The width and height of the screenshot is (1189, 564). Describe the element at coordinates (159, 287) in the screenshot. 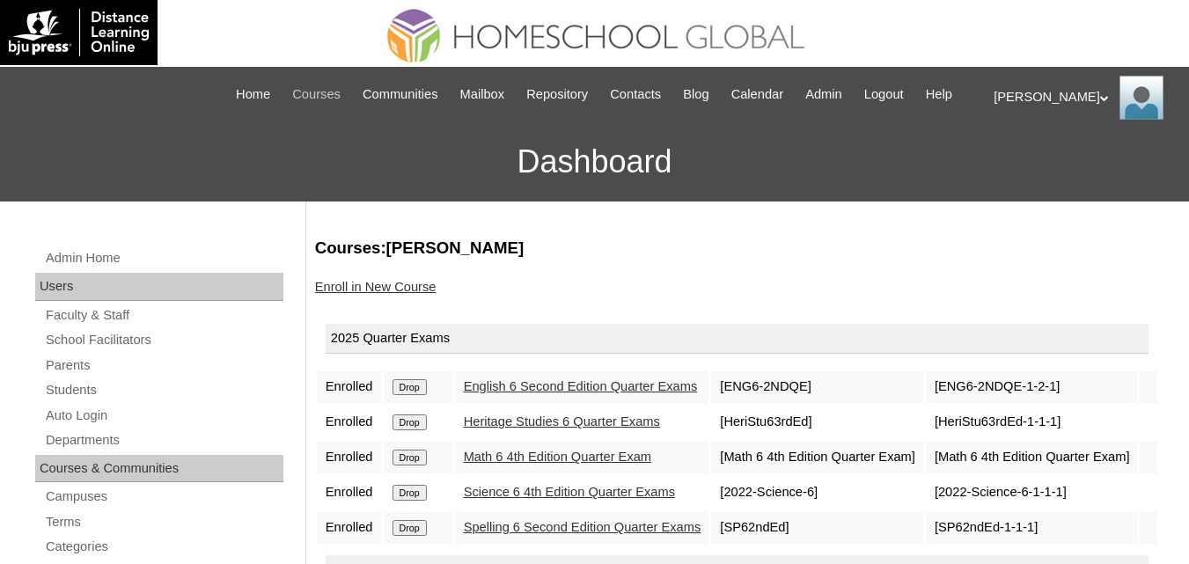

I see `div: Users` at that location.